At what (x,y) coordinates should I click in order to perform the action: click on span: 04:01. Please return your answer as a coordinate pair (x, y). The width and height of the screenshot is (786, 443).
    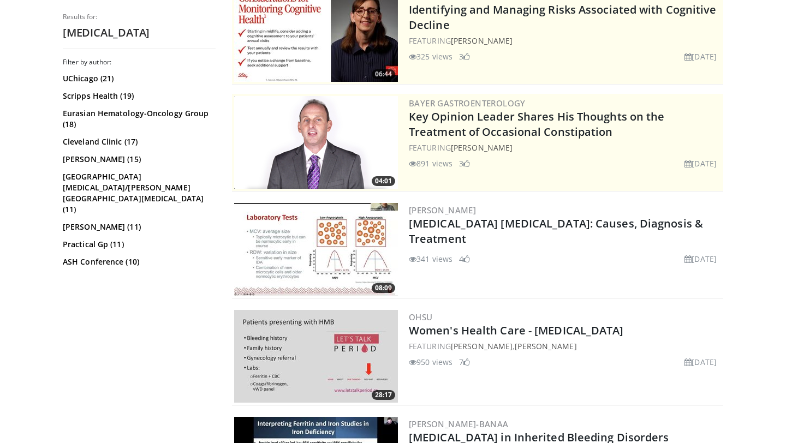
    Looking at the image, I should click on (383, 181).